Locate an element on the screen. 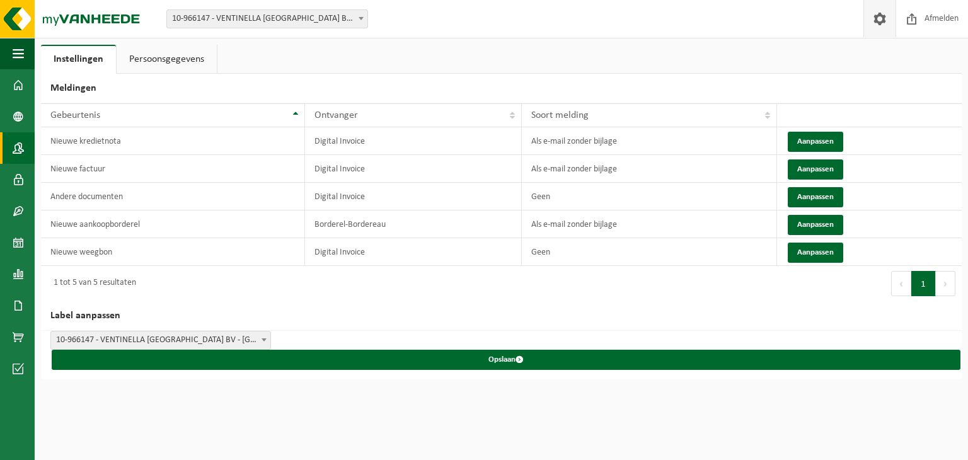  button: 1 is located at coordinates (923, 284).